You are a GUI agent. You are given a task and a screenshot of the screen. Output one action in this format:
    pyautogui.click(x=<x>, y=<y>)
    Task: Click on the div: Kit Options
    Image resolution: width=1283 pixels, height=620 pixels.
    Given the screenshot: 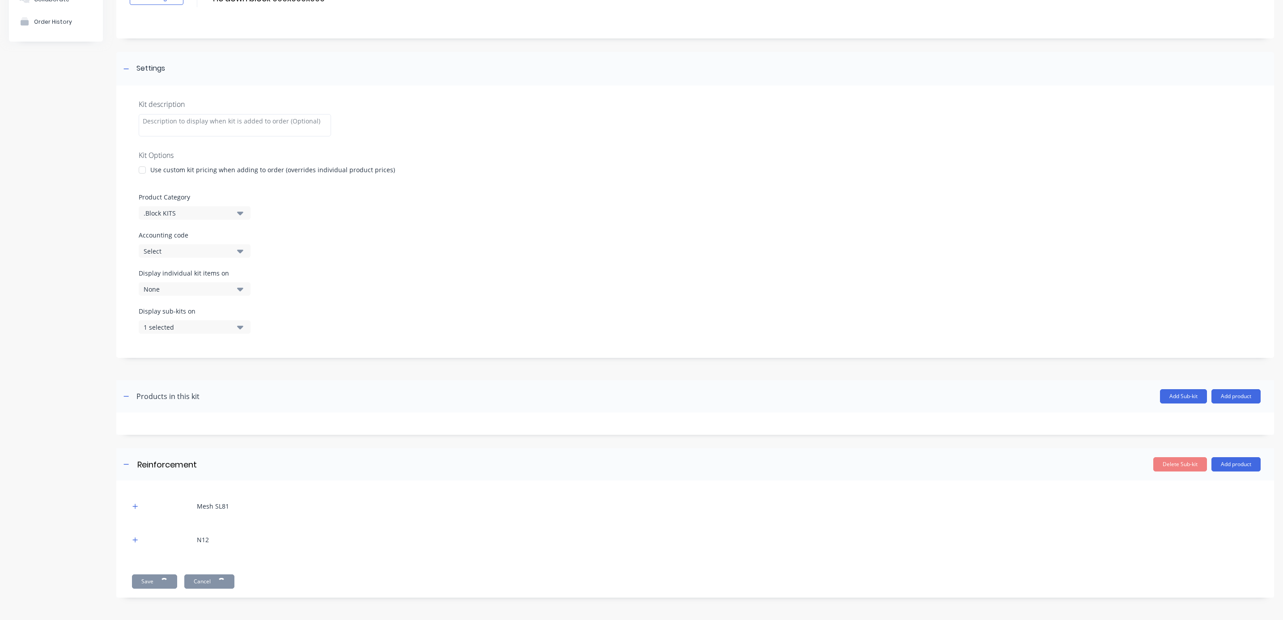 What is the action you would take?
    pyautogui.click(x=695, y=155)
    